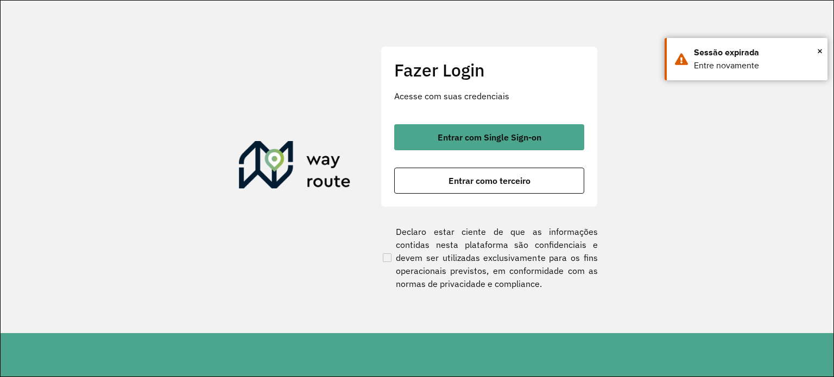 The image size is (834, 377). What do you see at coordinates (489, 181) in the screenshot?
I see `span: Entrar como terceiro` at bounding box center [489, 181].